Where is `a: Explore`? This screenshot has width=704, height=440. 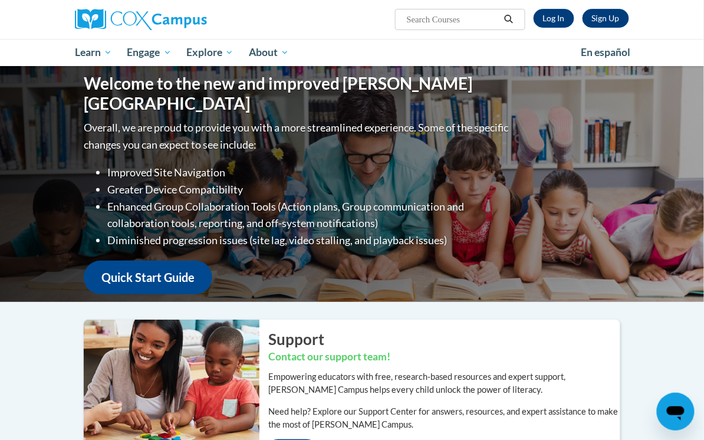 a: Explore is located at coordinates (210, 52).